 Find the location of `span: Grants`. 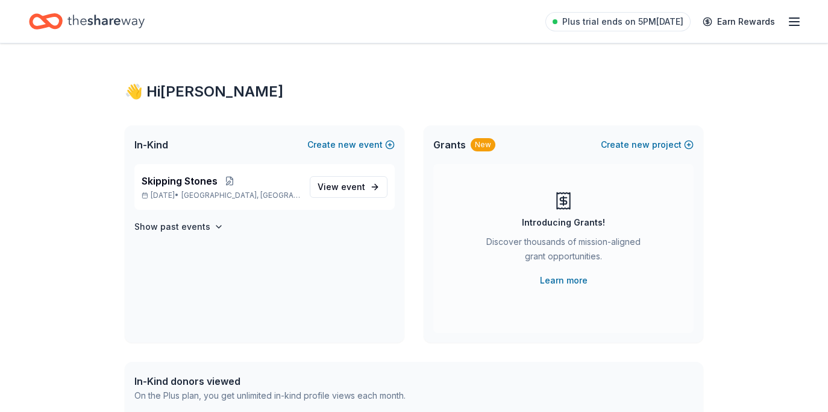

span: Grants is located at coordinates (450, 145).